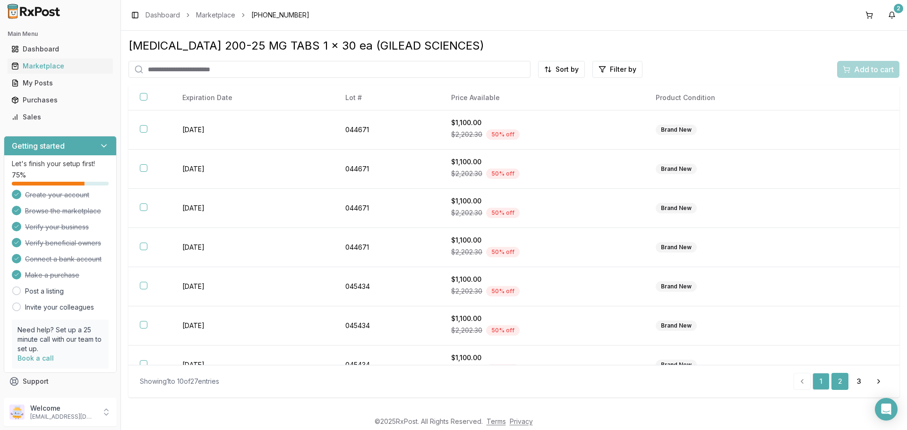 This screenshot has height=430, width=907. Describe the element at coordinates (561, 69) in the screenshot. I see `button: Sort by` at that location.